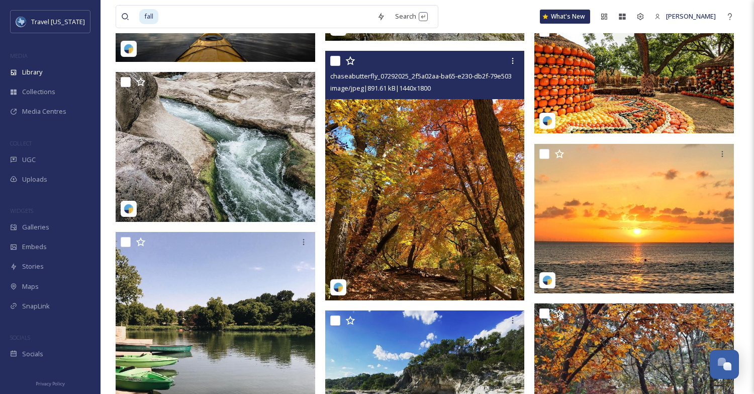  I want to click on span: SOCIALS, so click(20, 337).